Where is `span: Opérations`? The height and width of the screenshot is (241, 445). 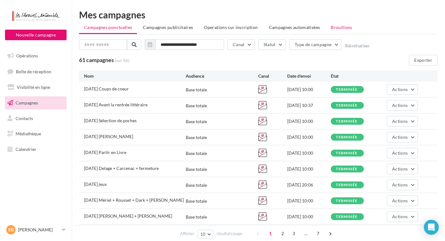
span: Opérations is located at coordinates (27, 55).